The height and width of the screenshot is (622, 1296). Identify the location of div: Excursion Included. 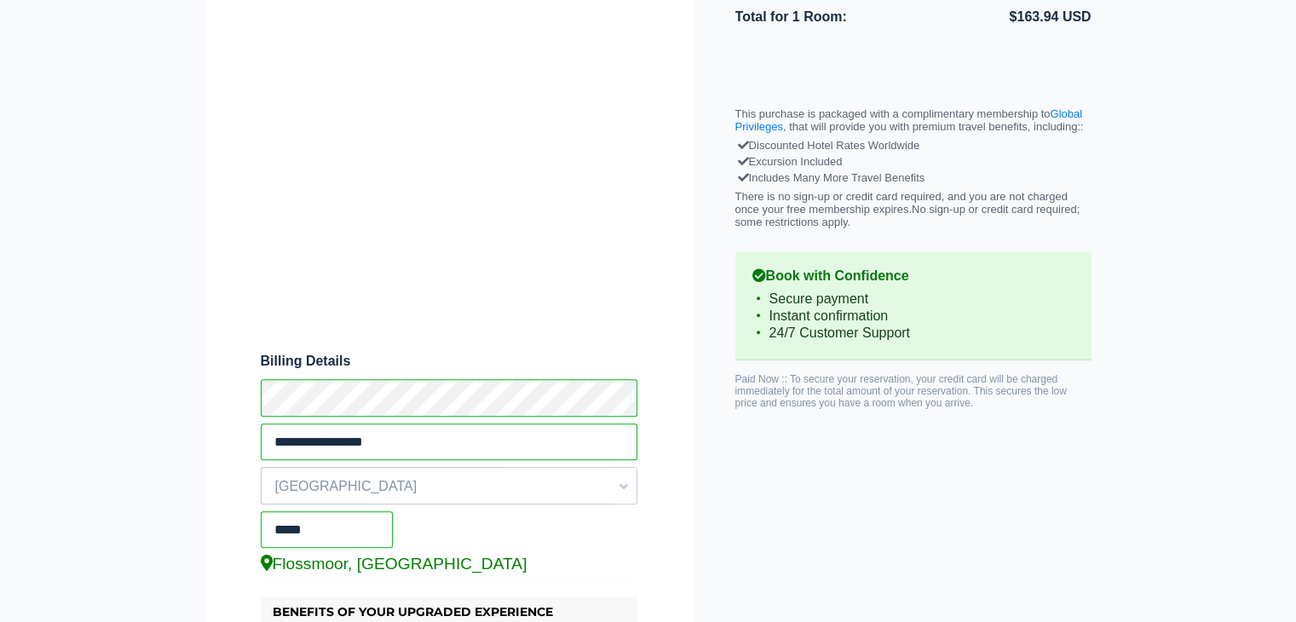
(914, 161).